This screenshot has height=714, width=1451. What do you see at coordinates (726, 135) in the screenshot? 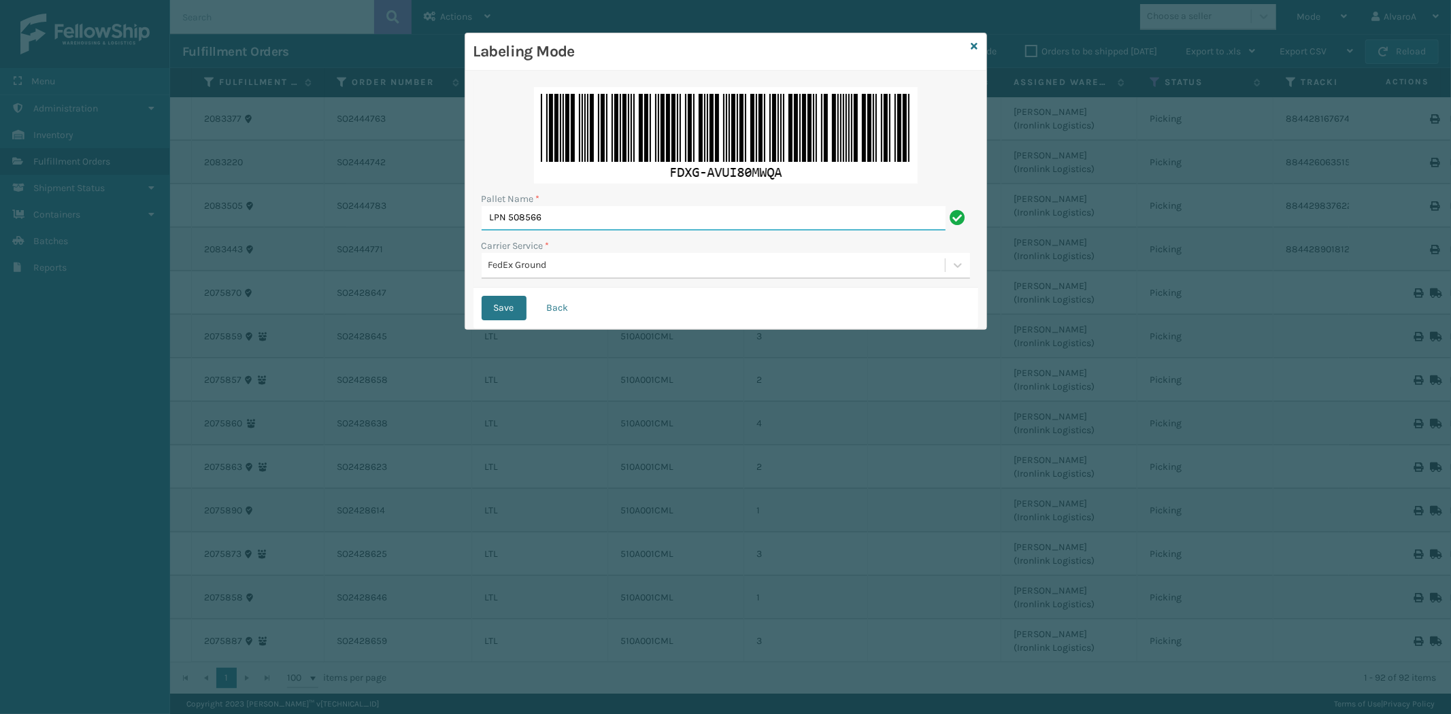
I see `img: 2bBPHYAAAAGSURBVAMAtd3iatiwao0AAAAASUVORK5CYII=` at bounding box center [726, 135].